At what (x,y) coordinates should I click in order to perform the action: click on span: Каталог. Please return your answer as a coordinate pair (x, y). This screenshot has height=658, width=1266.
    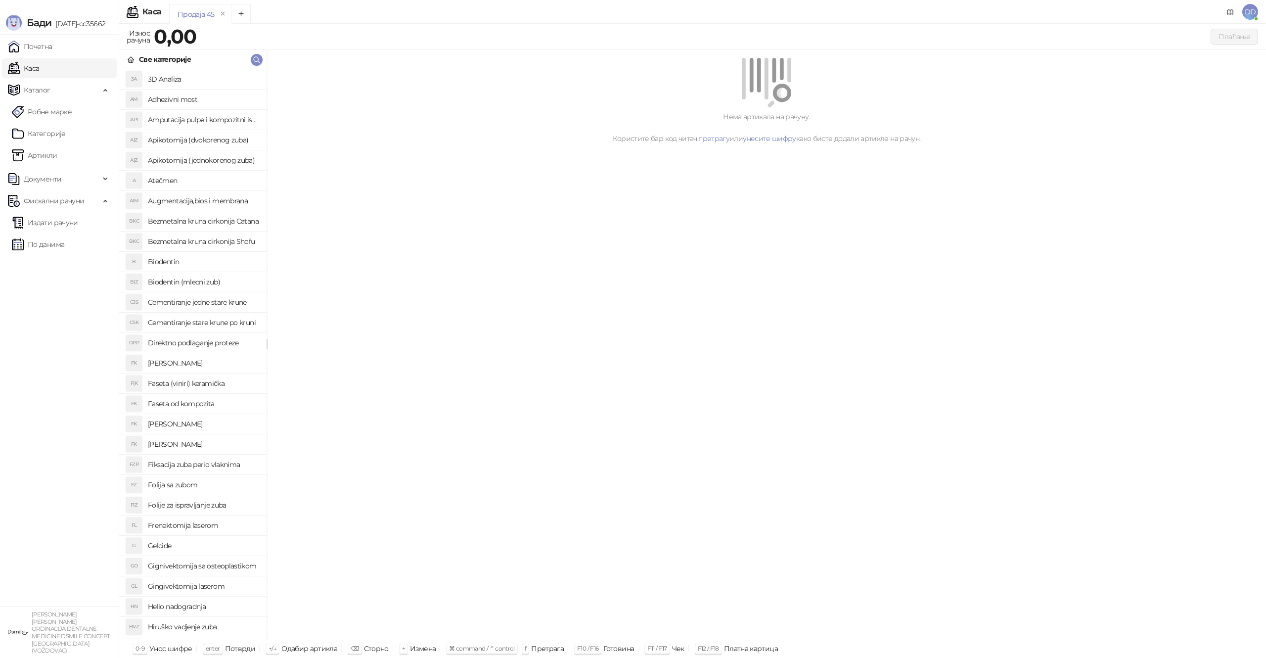
    Looking at the image, I should click on (37, 90).